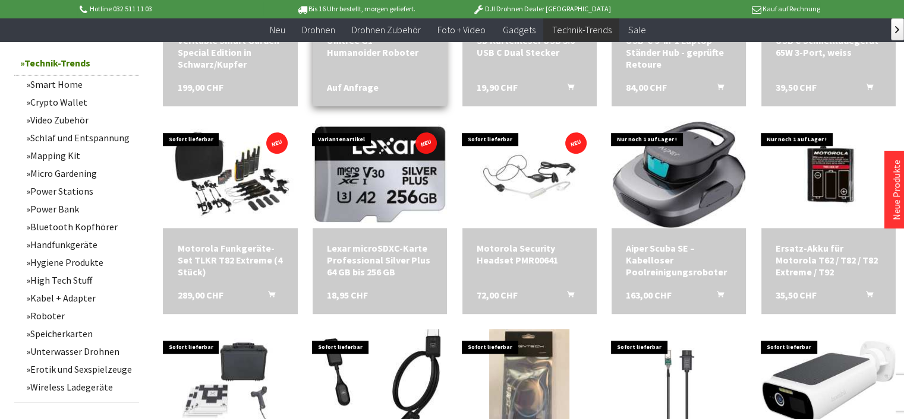  Describe the element at coordinates (461, 30) in the screenshot. I see `a: Foto + Video` at that location.